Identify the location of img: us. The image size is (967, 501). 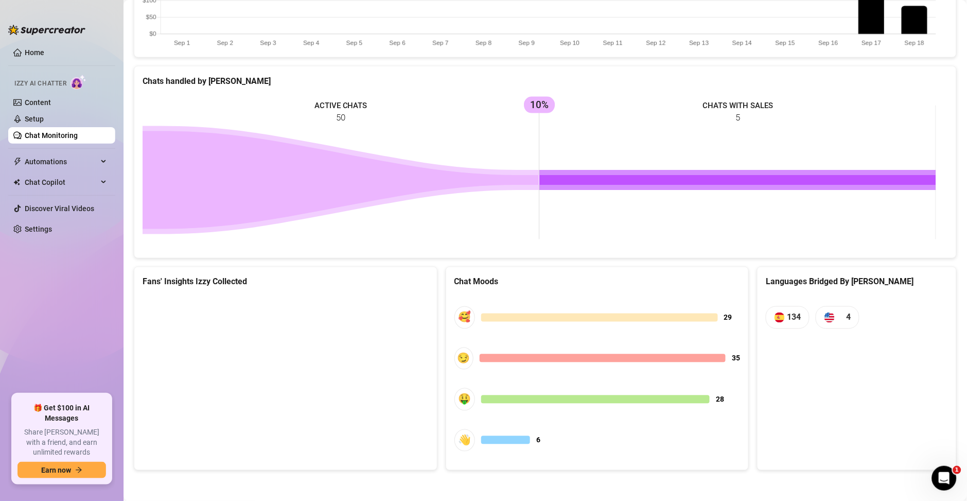
(830, 317).